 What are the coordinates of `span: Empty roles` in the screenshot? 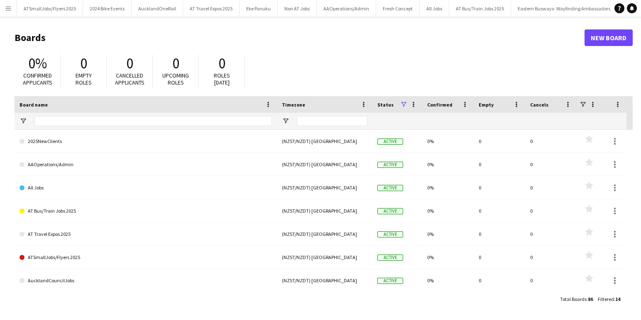 It's located at (83, 79).